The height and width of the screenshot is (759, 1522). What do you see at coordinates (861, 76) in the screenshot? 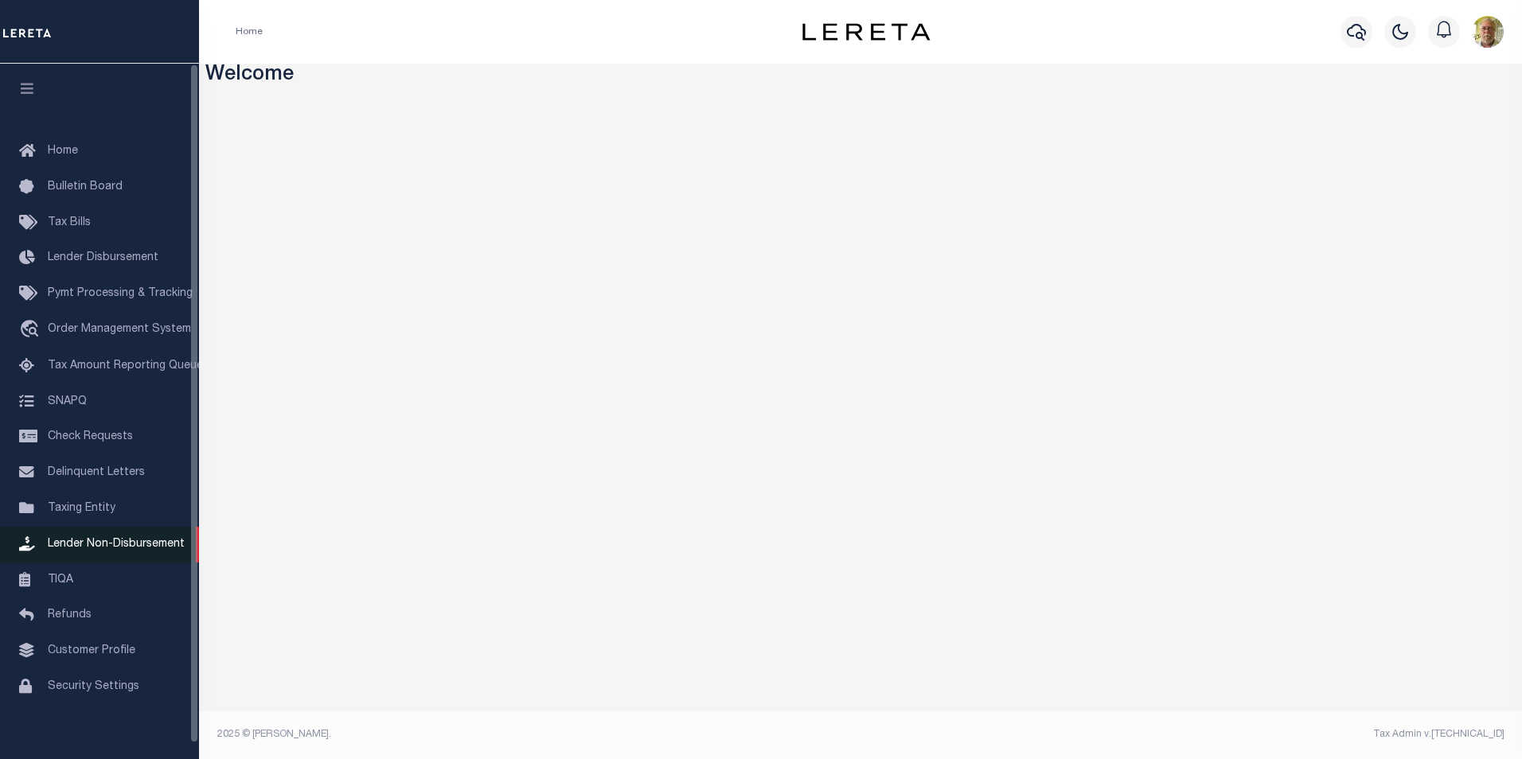
I see `h3: Welcome` at bounding box center [861, 76].